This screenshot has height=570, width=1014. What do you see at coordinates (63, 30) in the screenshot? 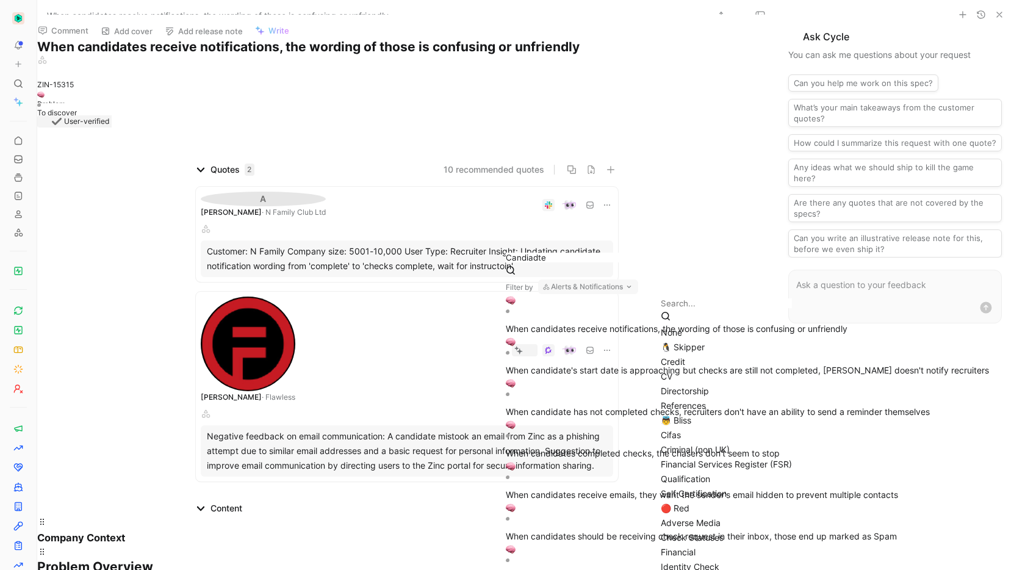
I see `button: Comment` at bounding box center [63, 30].